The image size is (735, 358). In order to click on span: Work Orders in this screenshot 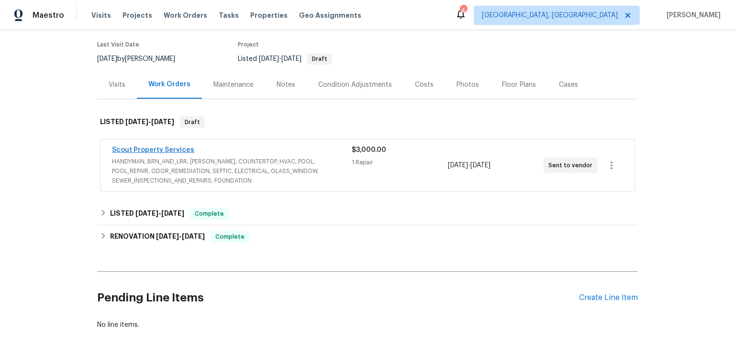, I will do `click(185, 15)`.